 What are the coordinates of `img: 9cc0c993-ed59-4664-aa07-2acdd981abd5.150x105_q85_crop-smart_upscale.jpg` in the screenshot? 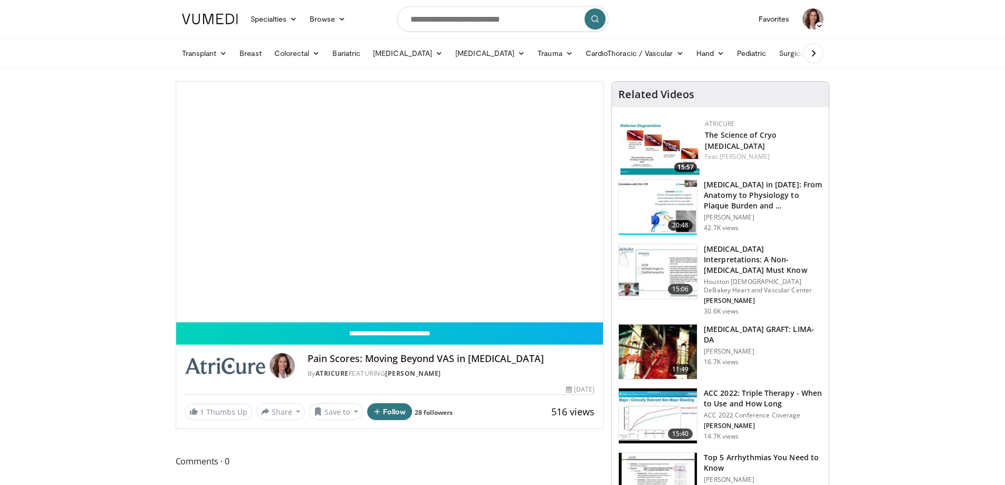 It's located at (658, 416).